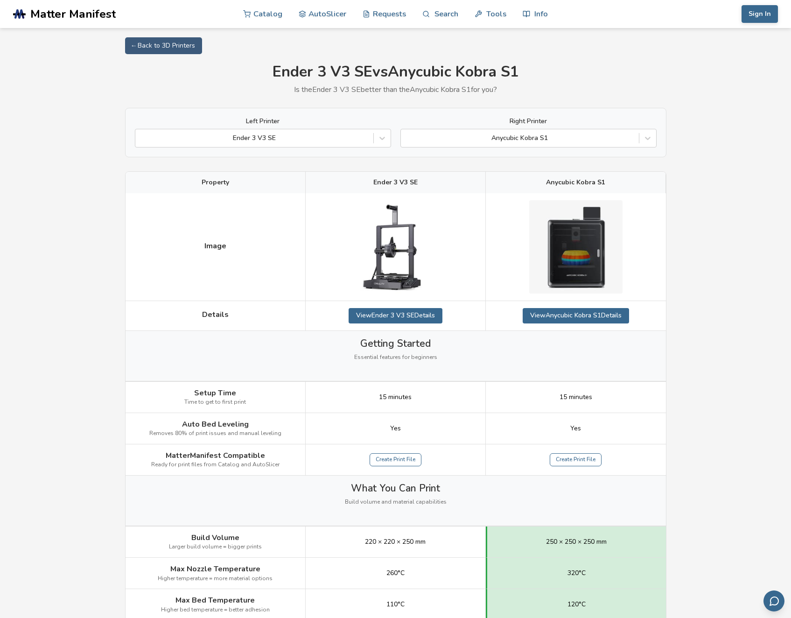 The height and width of the screenshot is (618, 791). What do you see at coordinates (395, 343) in the screenshot?
I see `span: Getting Started` at bounding box center [395, 343].